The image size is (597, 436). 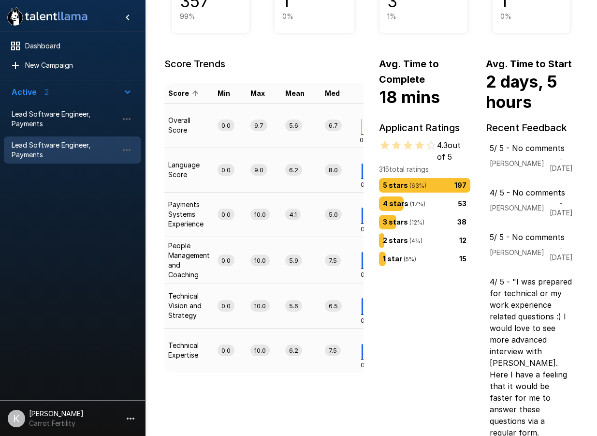 I want to click on span: 6.7, so click(x=333, y=125).